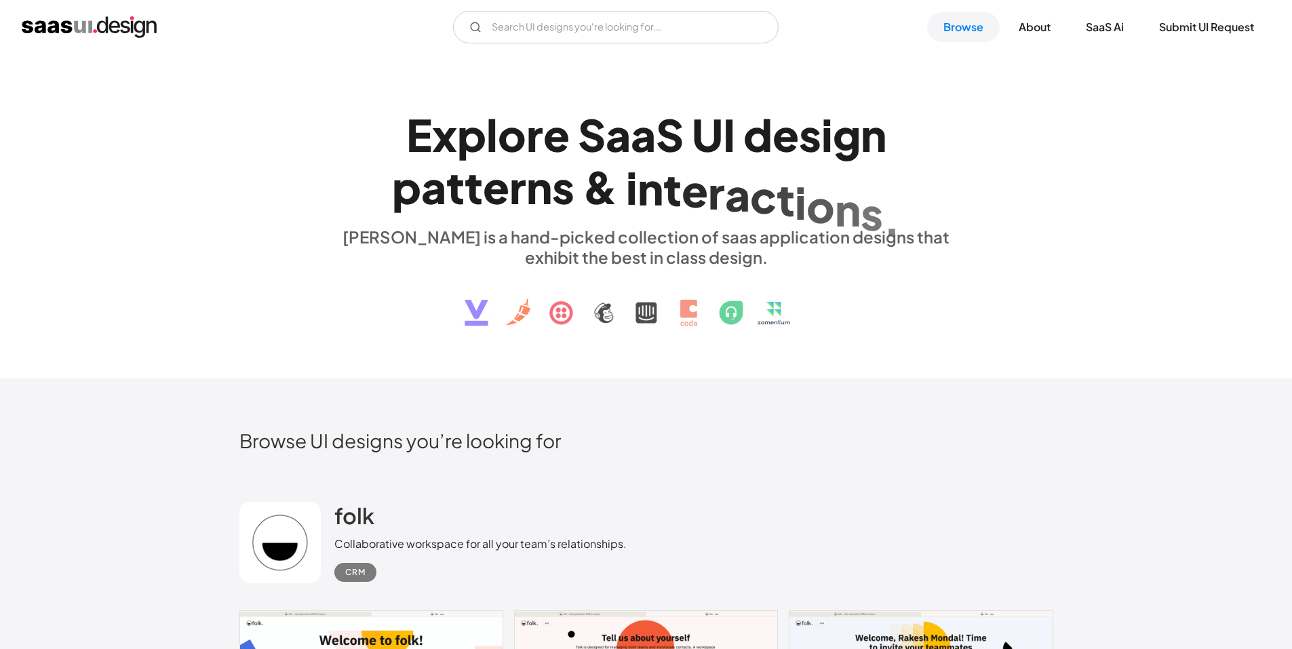  I want to click on div: l, so click(492, 134).